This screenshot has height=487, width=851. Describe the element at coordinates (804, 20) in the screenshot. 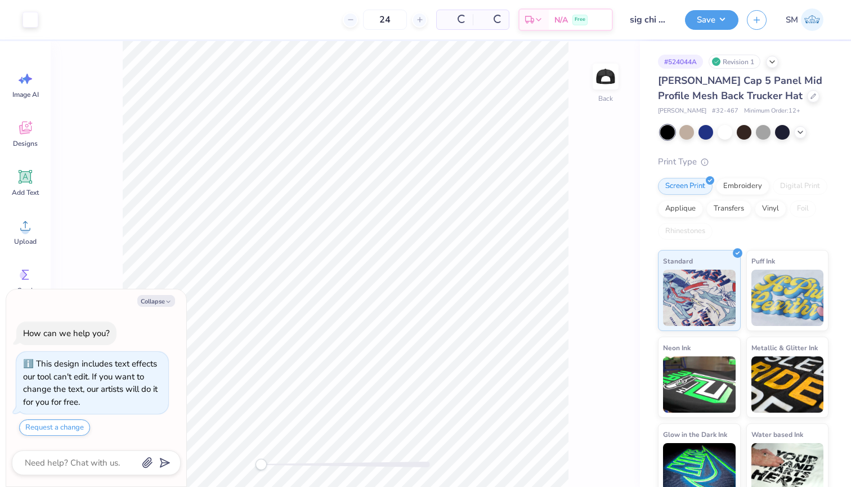

I see `a: SM` at that location.